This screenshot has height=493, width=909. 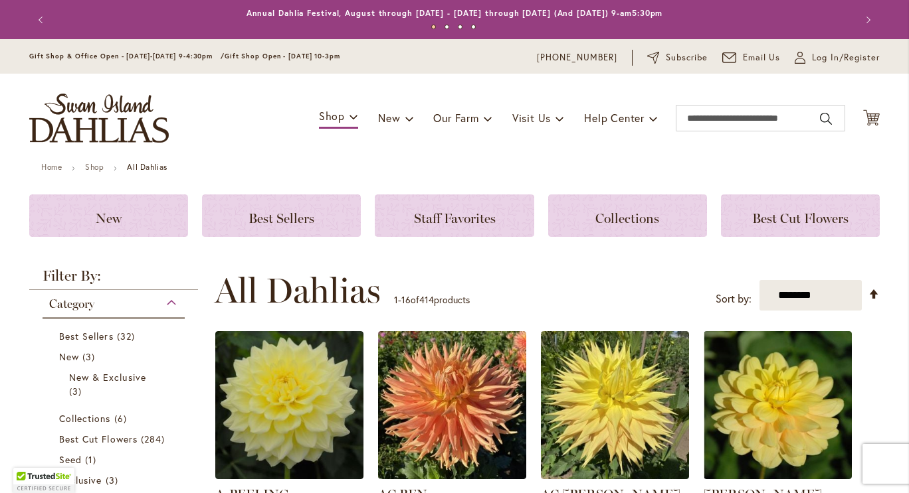 I want to click on a: Subscribe, so click(x=677, y=58).